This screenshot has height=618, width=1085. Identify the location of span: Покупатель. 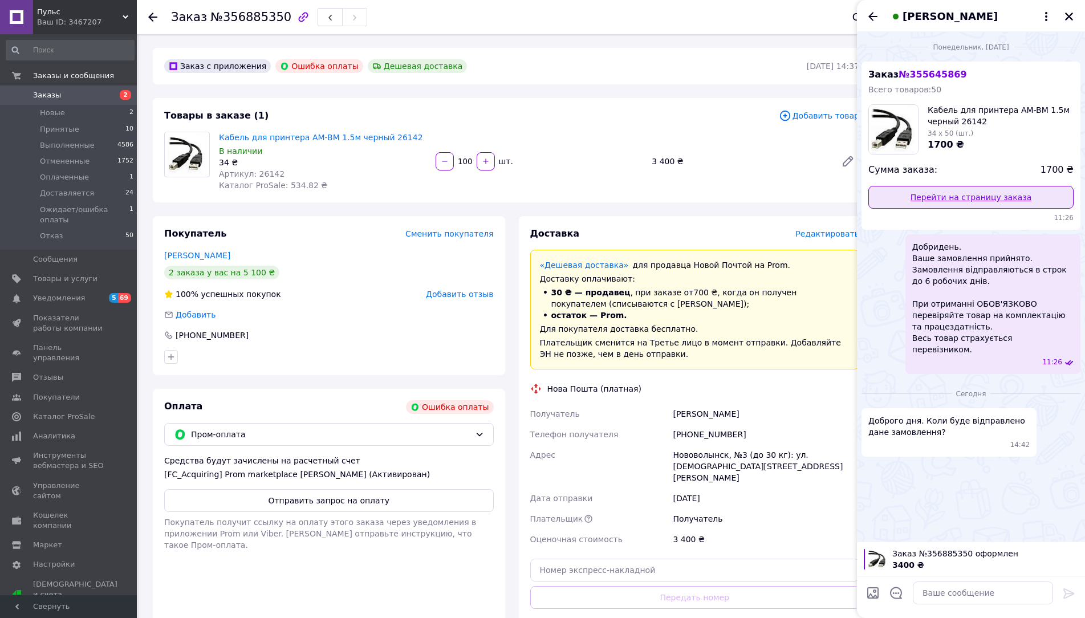
(195, 233).